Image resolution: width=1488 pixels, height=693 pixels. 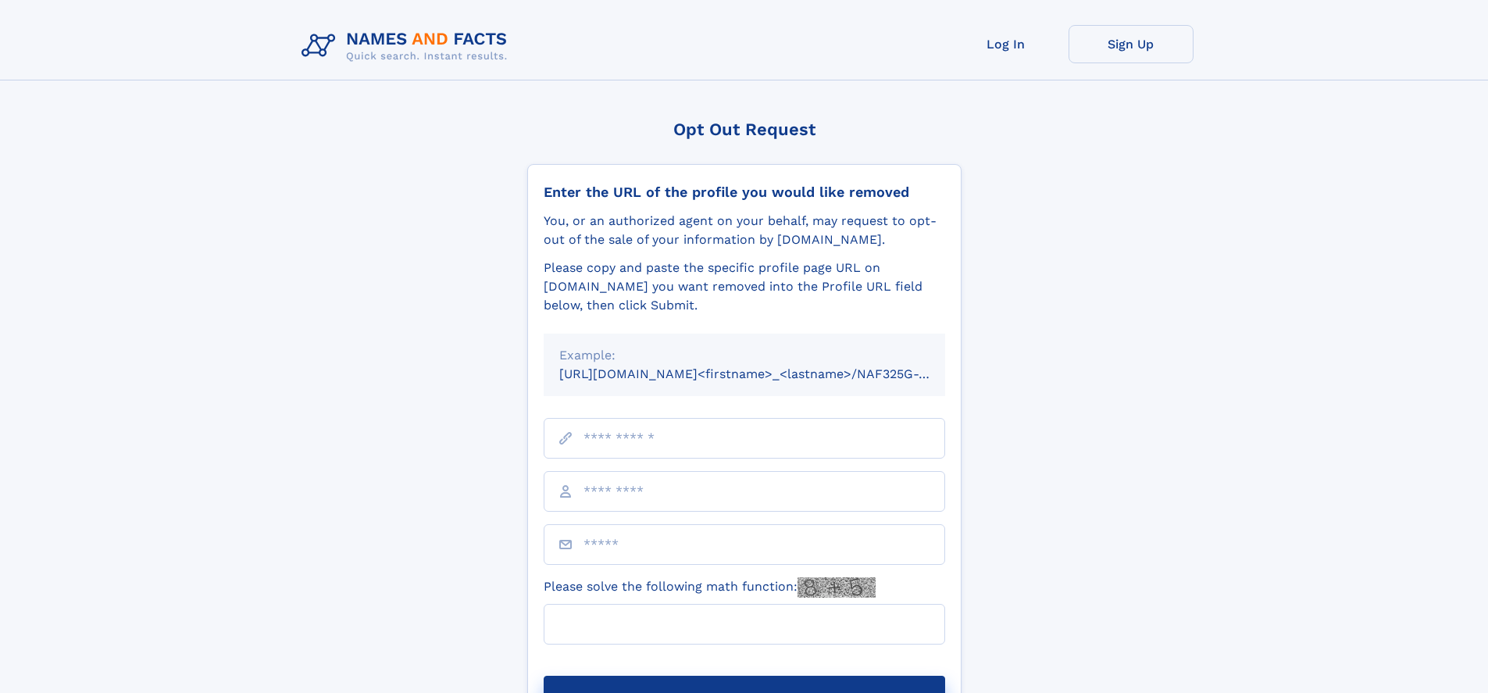 I want to click on div: Enter the URL of the profile you would like removed, so click(x=744, y=192).